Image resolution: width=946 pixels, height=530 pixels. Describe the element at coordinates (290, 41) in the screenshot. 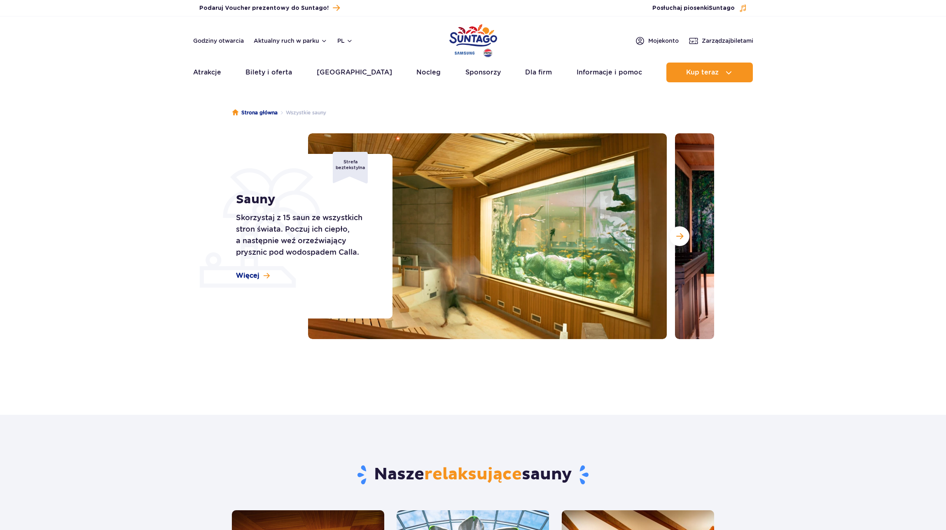

I see `button: Aktualny ruch w parku` at that location.